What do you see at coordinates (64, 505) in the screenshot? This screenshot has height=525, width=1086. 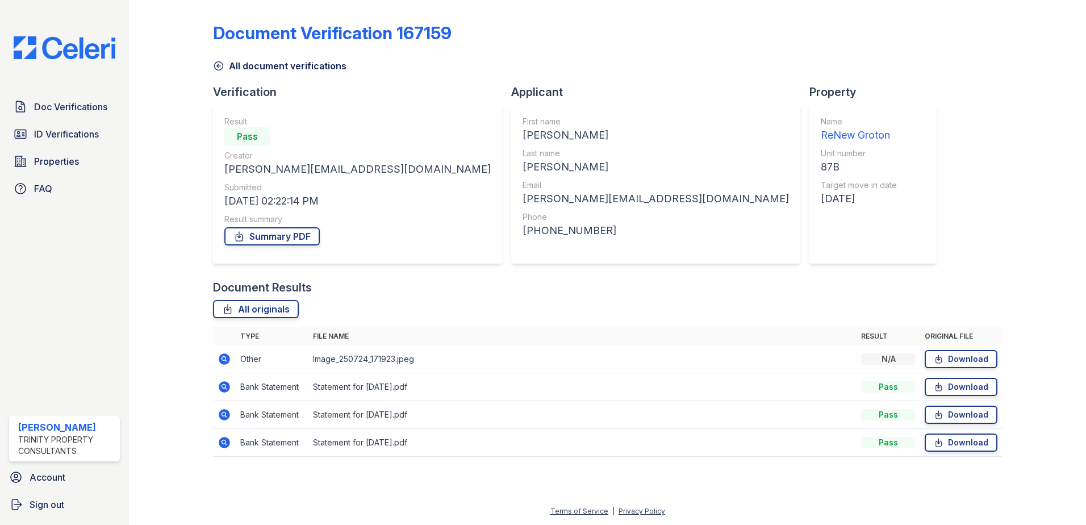 I see `button: Sign out` at bounding box center [64, 505].